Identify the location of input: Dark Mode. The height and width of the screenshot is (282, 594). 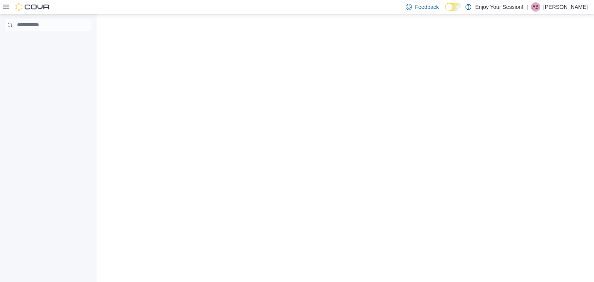
(453, 7).